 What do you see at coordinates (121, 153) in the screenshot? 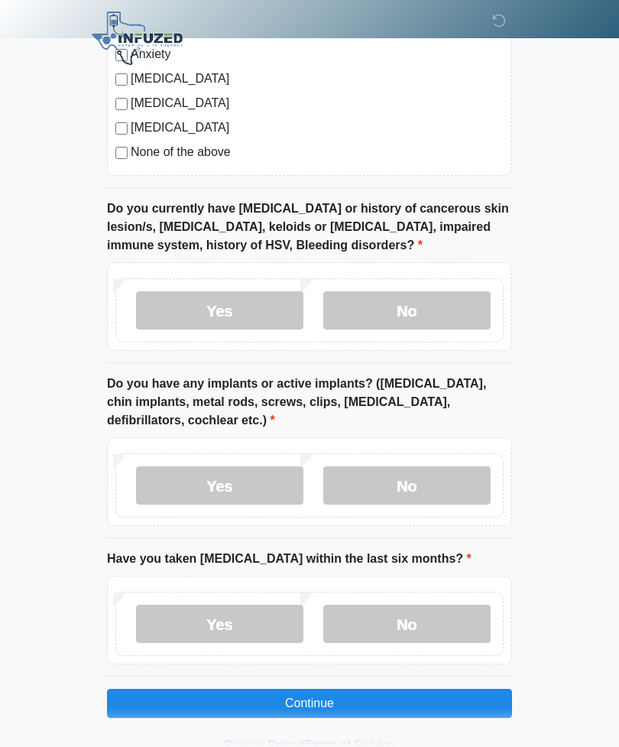
I see `input: None of the above` at bounding box center [121, 153].